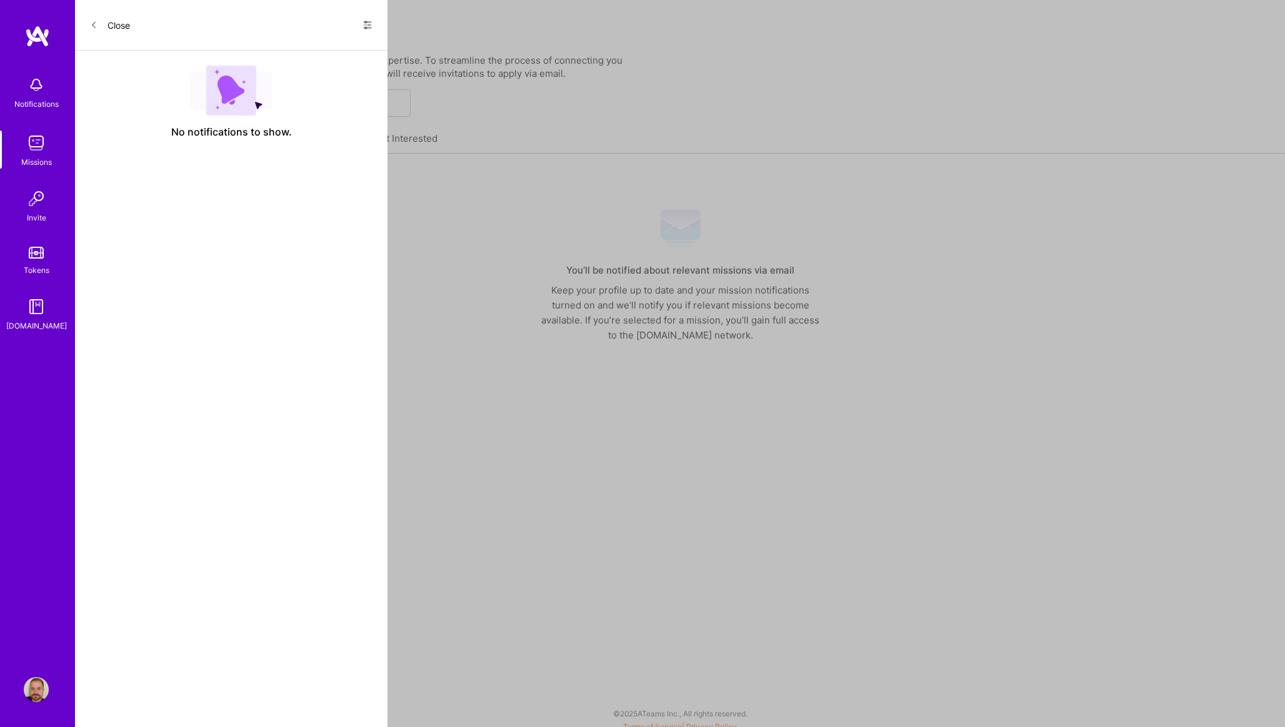  I want to click on button: Close, so click(110, 25).